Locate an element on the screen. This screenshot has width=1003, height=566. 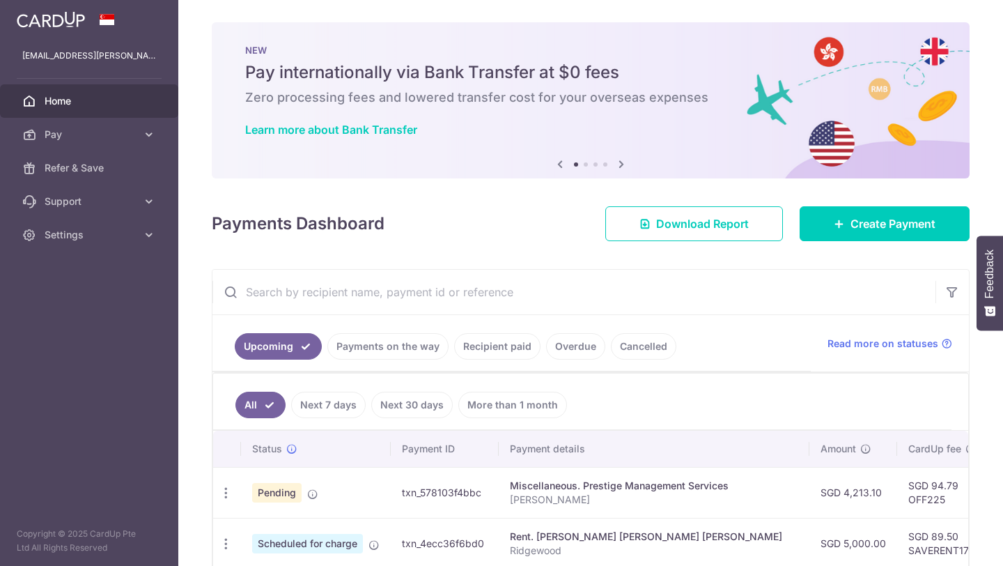
h4: Payments Dashboard is located at coordinates (298, 224).